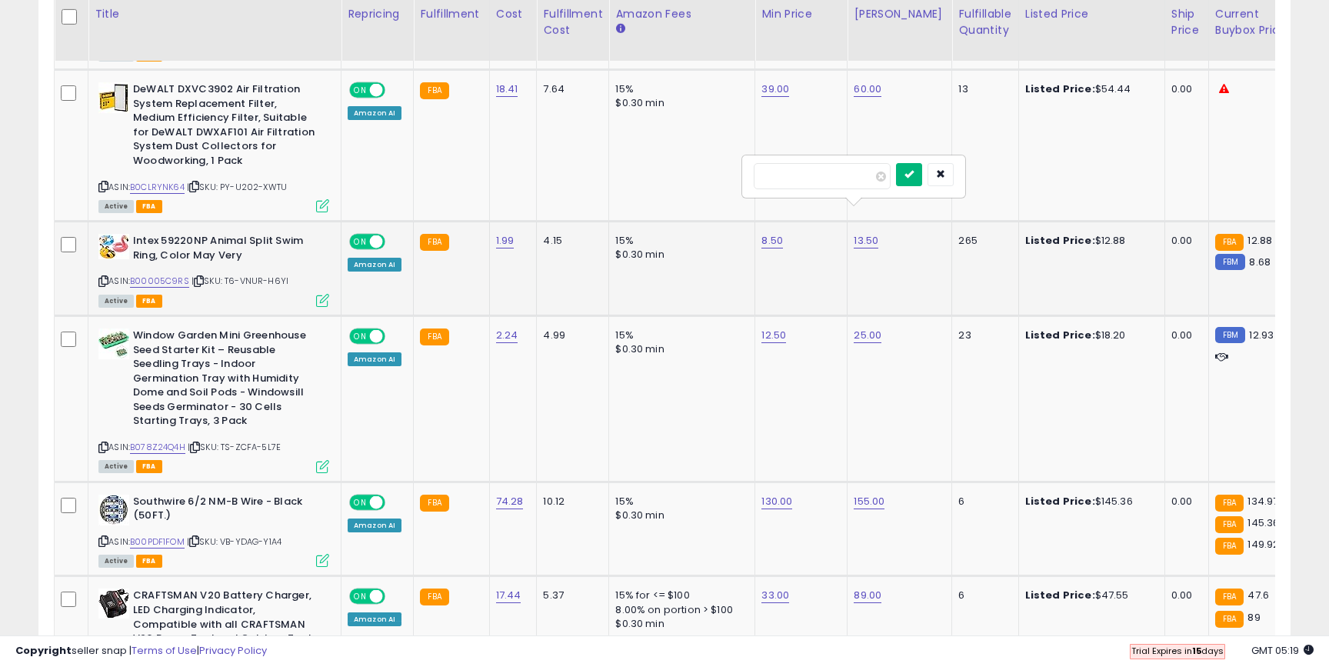 The width and height of the screenshot is (1329, 667). What do you see at coordinates (141, 651) in the screenshot?
I see `div: seller snap | |` at bounding box center [141, 651].